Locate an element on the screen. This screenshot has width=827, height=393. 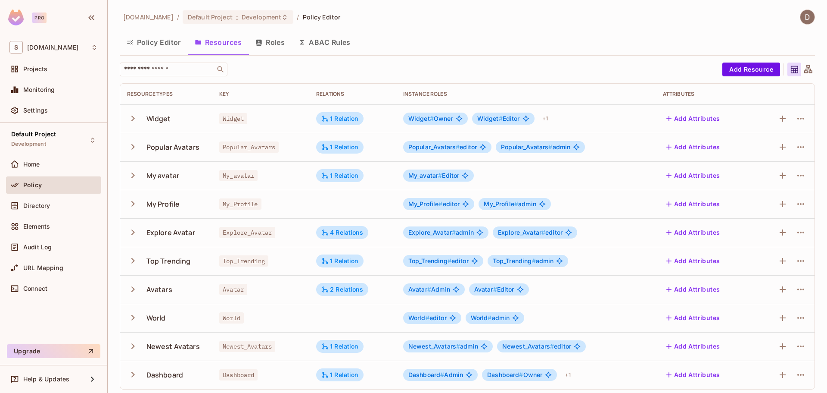
span: Default Project is located at coordinates (34, 134).